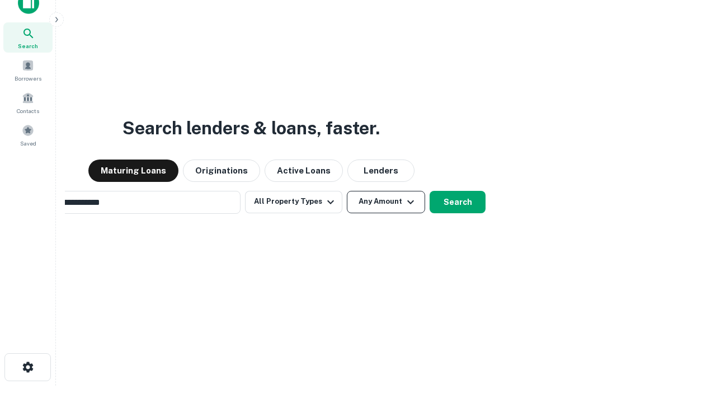 The height and width of the screenshot is (403, 716). I want to click on div: Search, so click(28, 37).